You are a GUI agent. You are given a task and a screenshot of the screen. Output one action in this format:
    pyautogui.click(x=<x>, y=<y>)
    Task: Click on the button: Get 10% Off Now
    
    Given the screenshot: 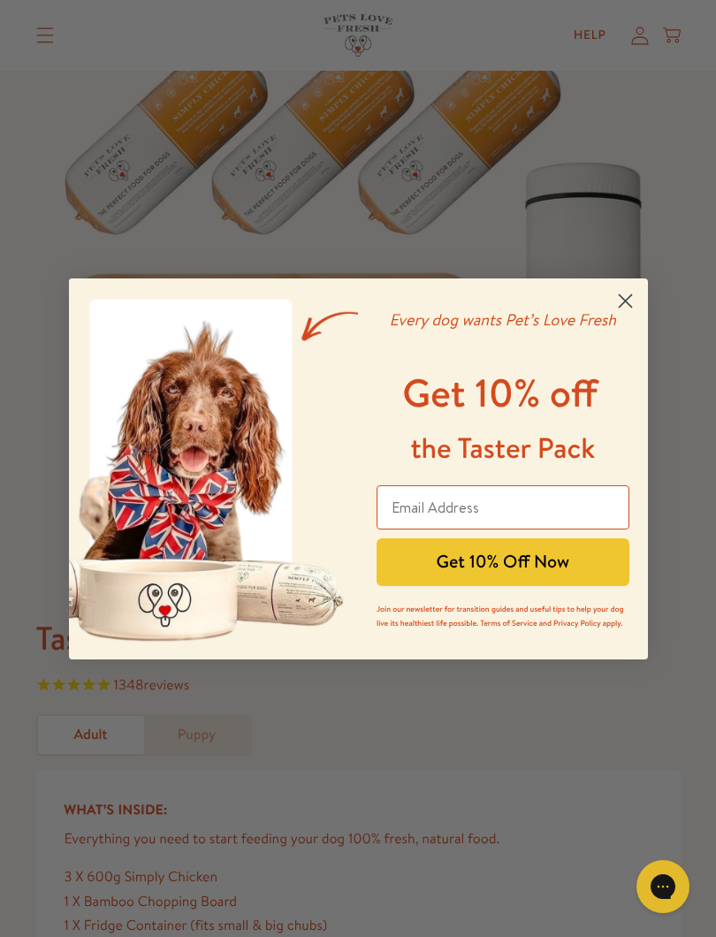 What is the action you would take?
    pyautogui.click(x=503, y=562)
    